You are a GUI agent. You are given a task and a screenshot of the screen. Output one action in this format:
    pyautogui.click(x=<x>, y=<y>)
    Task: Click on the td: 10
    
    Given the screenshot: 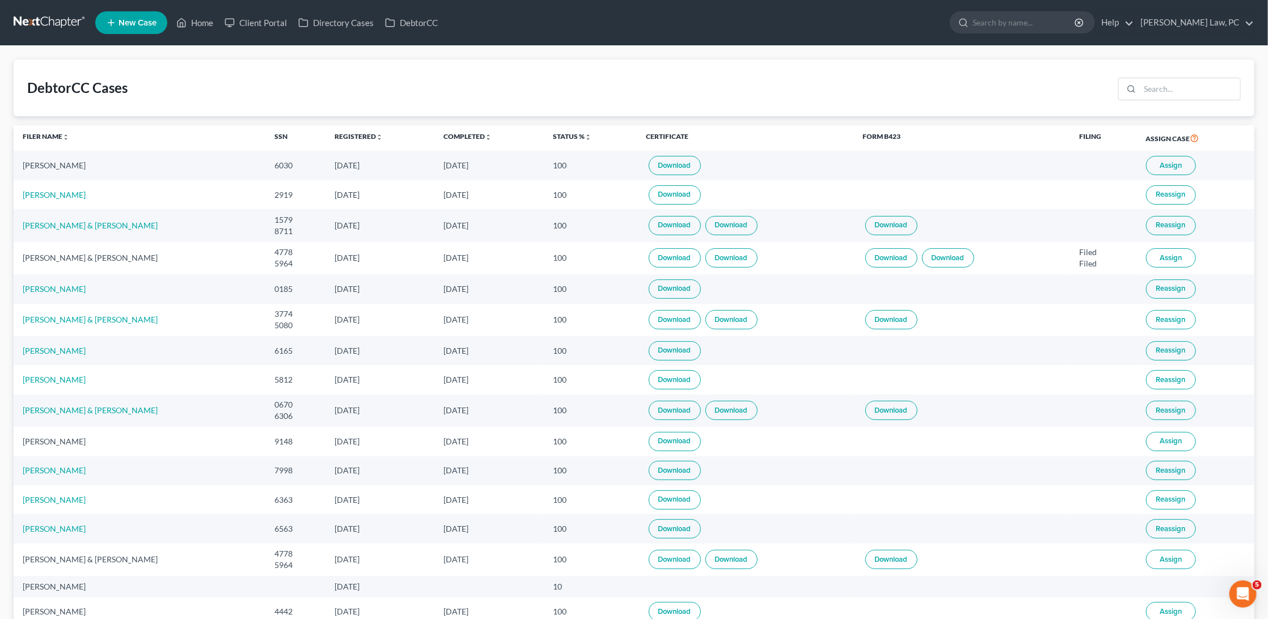 What is the action you would take?
    pyautogui.click(x=590, y=586)
    